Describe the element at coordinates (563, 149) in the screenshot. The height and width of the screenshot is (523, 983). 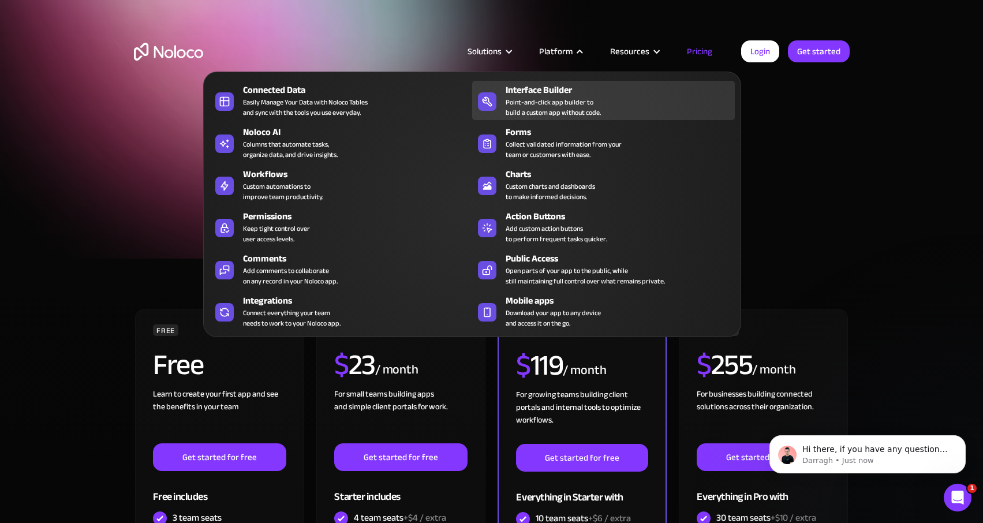
I see `div: Collect validated information from your team or customers with ease.` at that location.